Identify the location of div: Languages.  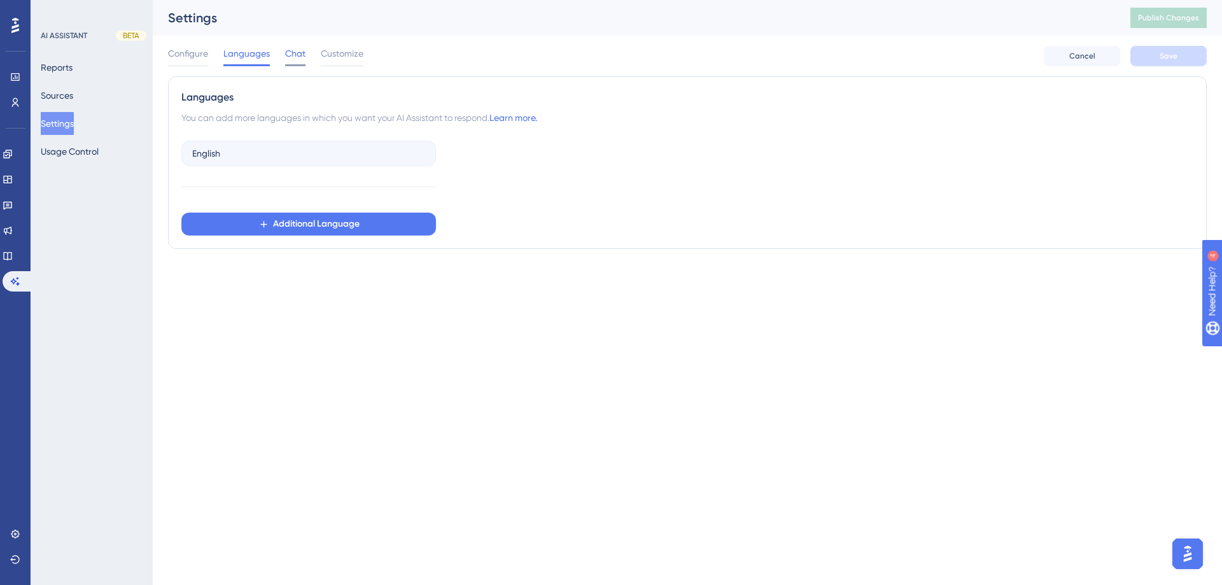
(687, 97).